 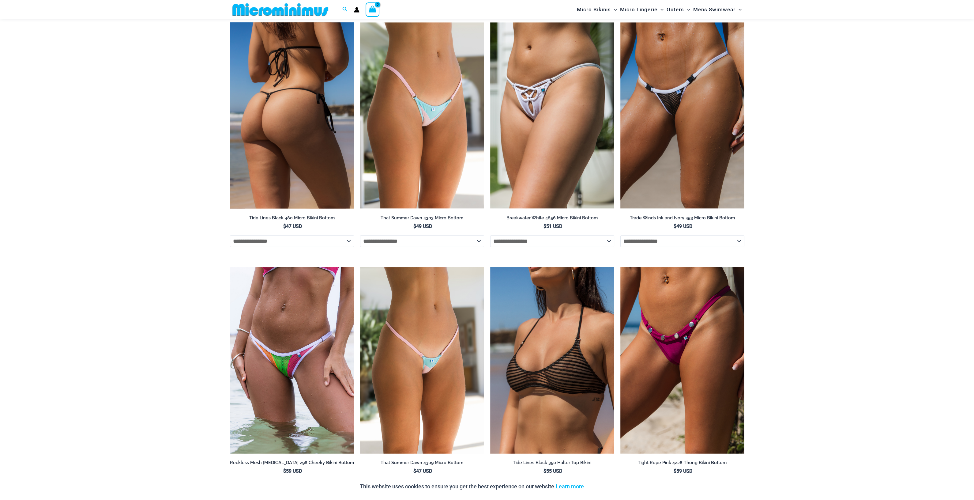 I want to click on a: Micro LingerieMenu ToggleMenu Toggle, so click(x=642, y=9).